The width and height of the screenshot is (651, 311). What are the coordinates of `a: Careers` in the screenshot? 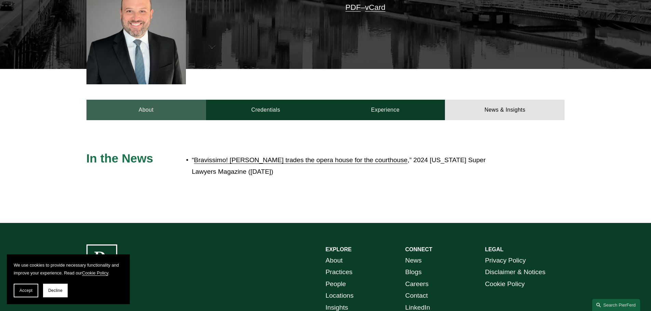 It's located at (417, 284).